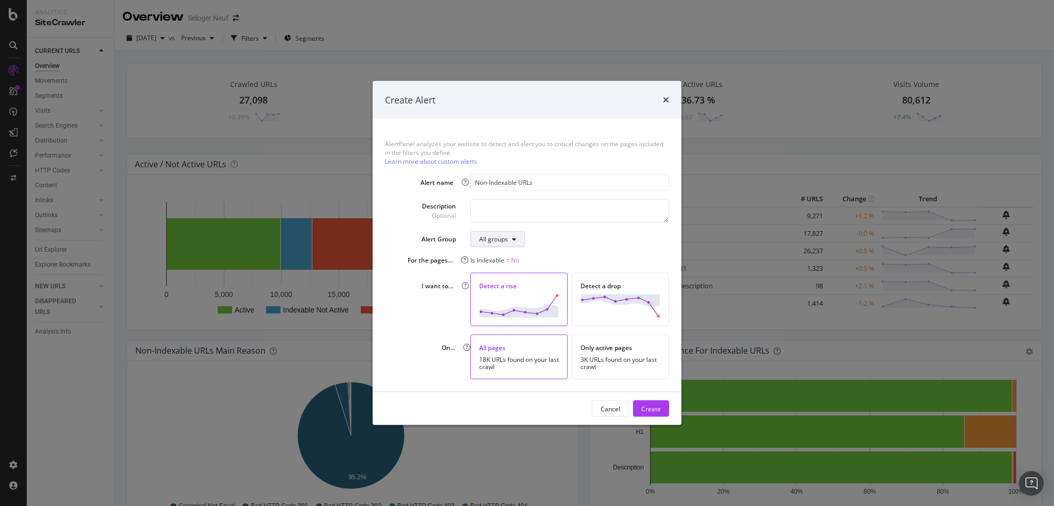 This screenshot has height=506, width=1054. What do you see at coordinates (519, 347) in the screenshot?
I see `div: All pages` at bounding box center [519, 347].